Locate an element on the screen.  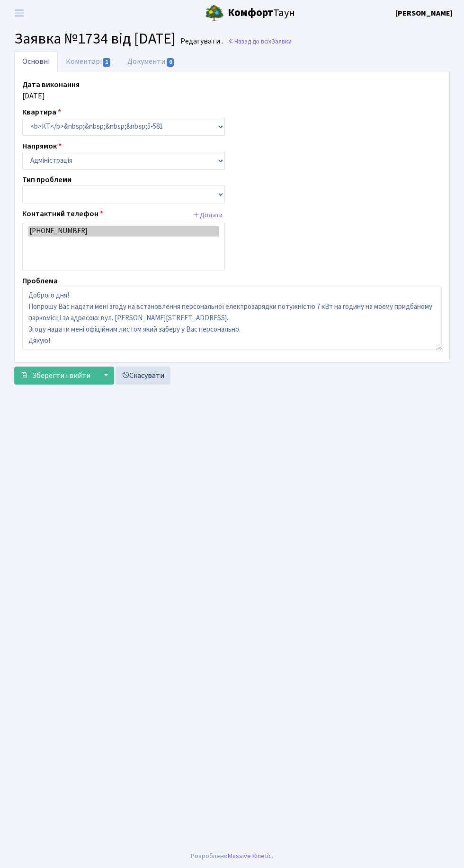
img: logo.png is located at coordinates (214, 13).